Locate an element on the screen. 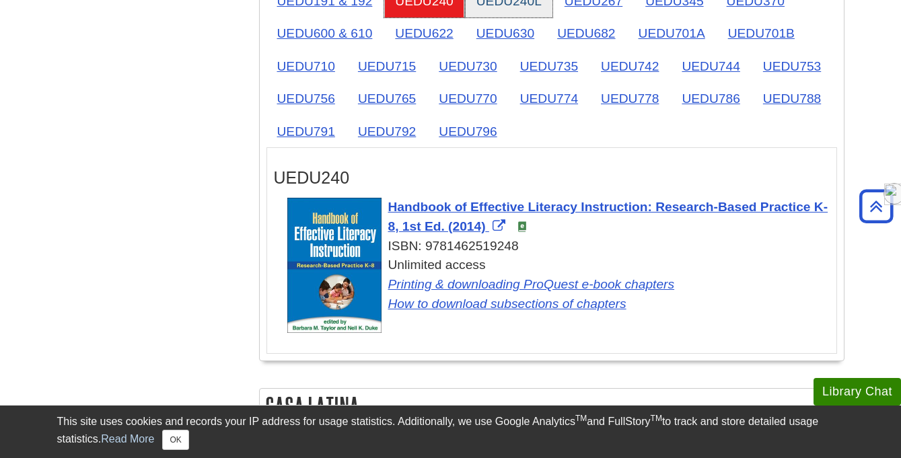  a: UEDU778 is located at coordinates (630, 98).